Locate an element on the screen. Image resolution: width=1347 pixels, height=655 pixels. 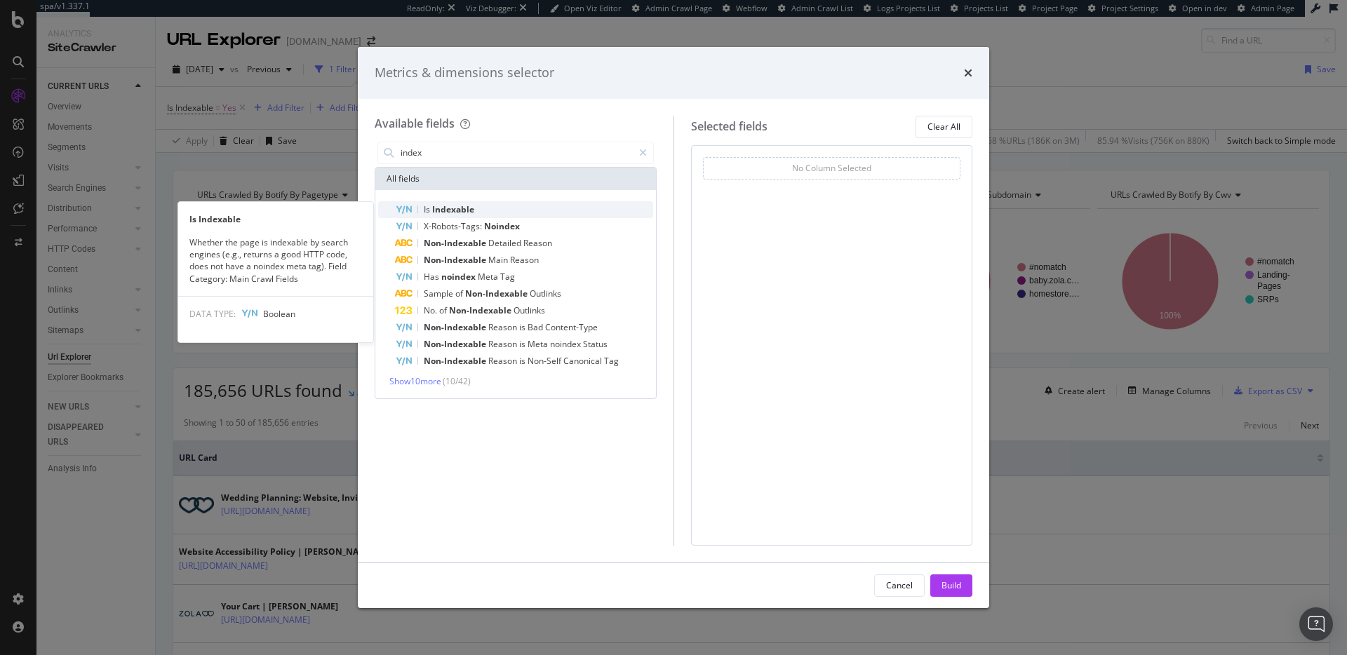
div: No Column Selected is located at coordinates (831, 168).